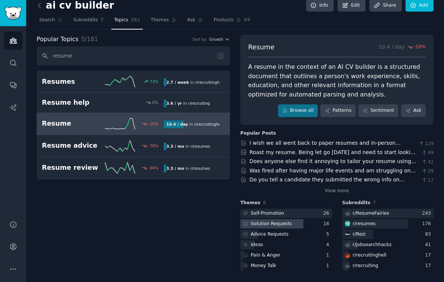 Image resolution: width=444 pixels, height=282 pixels. I want to click on span: 42, so click(427, 162).